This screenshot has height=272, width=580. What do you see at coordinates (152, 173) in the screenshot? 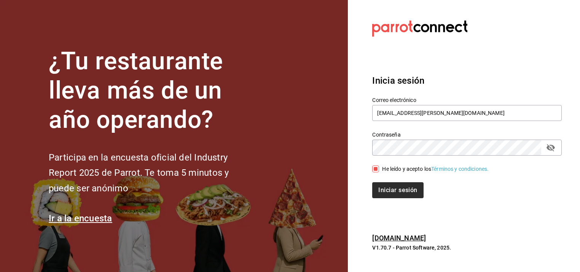
I see `h2: Participa en la encuesta oficial del Industry Report 2025 de Parrot. Te toma 5 minutos y puede se...` at bounding box center [152, 173].